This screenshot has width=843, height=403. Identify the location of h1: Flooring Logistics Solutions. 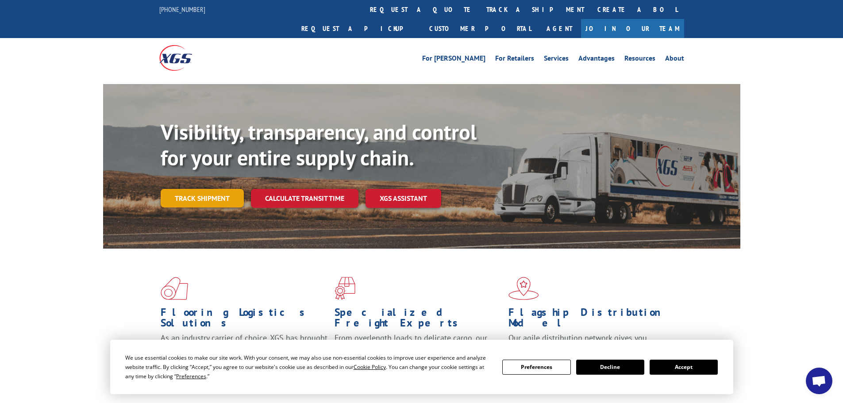
(244, 320).